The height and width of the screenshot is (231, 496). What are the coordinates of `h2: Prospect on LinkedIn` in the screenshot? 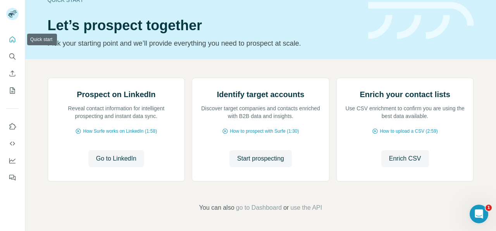 It's located at (116, 95).